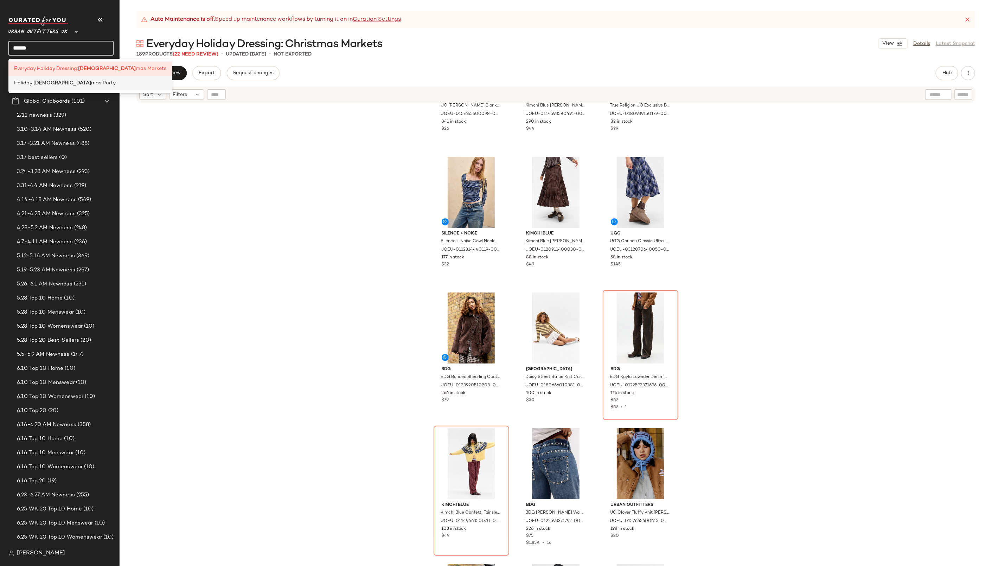 Image resolution: width=992 pixels, height=566 pixels. Describe the element at coordinates (453, 258) in the screenshot. I see `span: 177 in stock` at that location.